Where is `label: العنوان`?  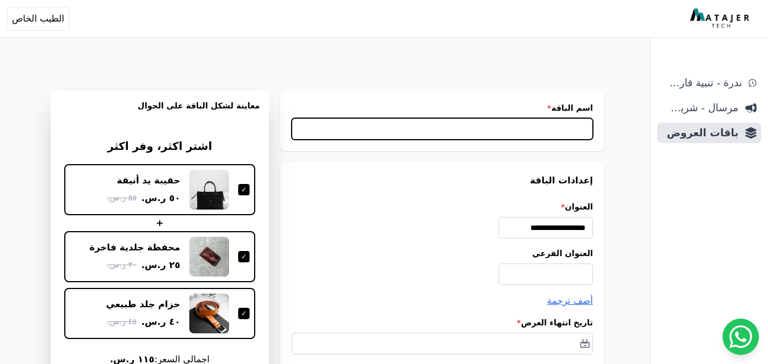
label: العنوان is located at coordinates (442, 207).